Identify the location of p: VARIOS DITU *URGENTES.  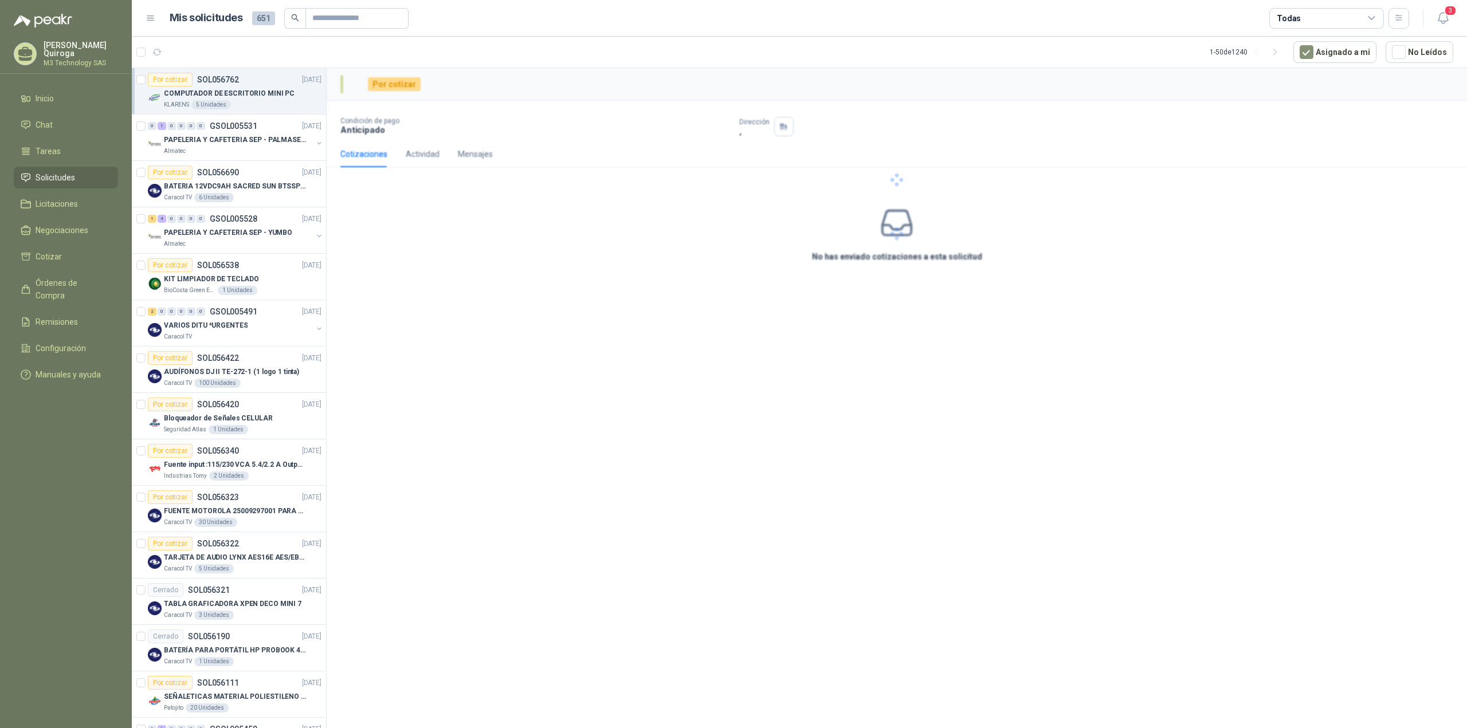
(206, 326).